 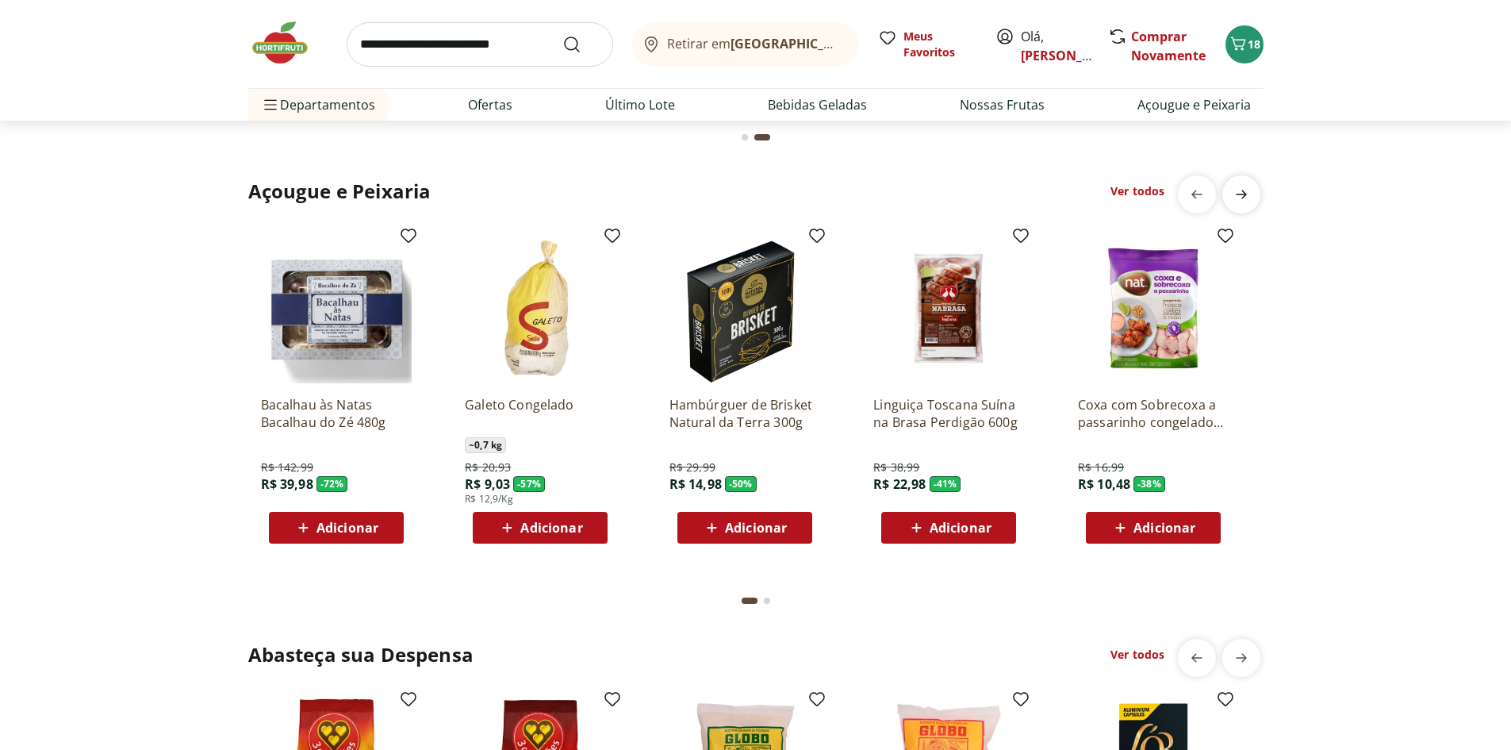 I want to click on a: Bacalhau às Natas Bacalhau do Zé 480g, so click(x=336, y=413).